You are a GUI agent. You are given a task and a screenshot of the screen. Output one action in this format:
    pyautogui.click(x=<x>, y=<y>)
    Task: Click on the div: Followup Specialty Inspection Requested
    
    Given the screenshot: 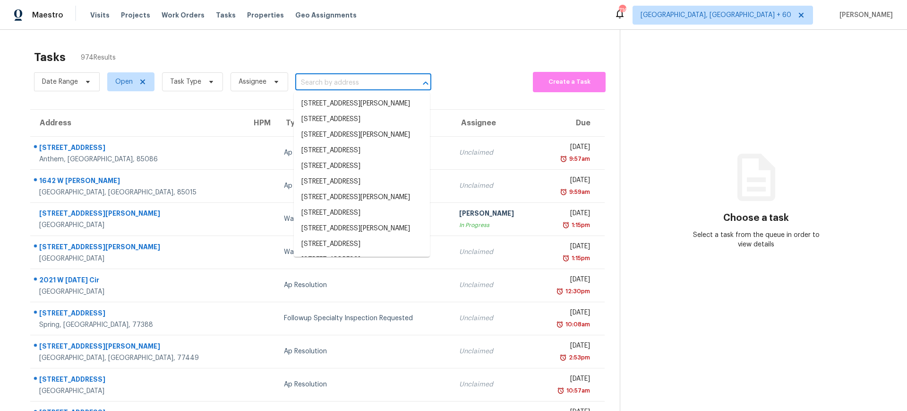 What is the action you would take?
    pyautogui.click(x=364, y=318)
    